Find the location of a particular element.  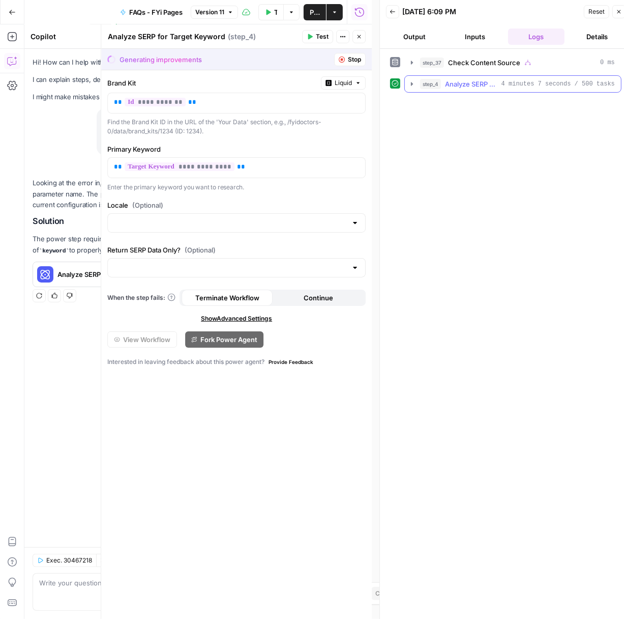

span: When the step fails: is located at coordinates (141, 298).